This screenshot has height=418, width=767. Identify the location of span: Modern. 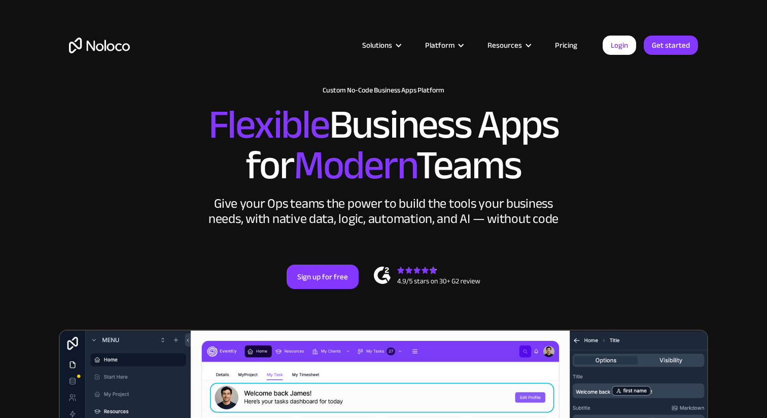
(355, 165).